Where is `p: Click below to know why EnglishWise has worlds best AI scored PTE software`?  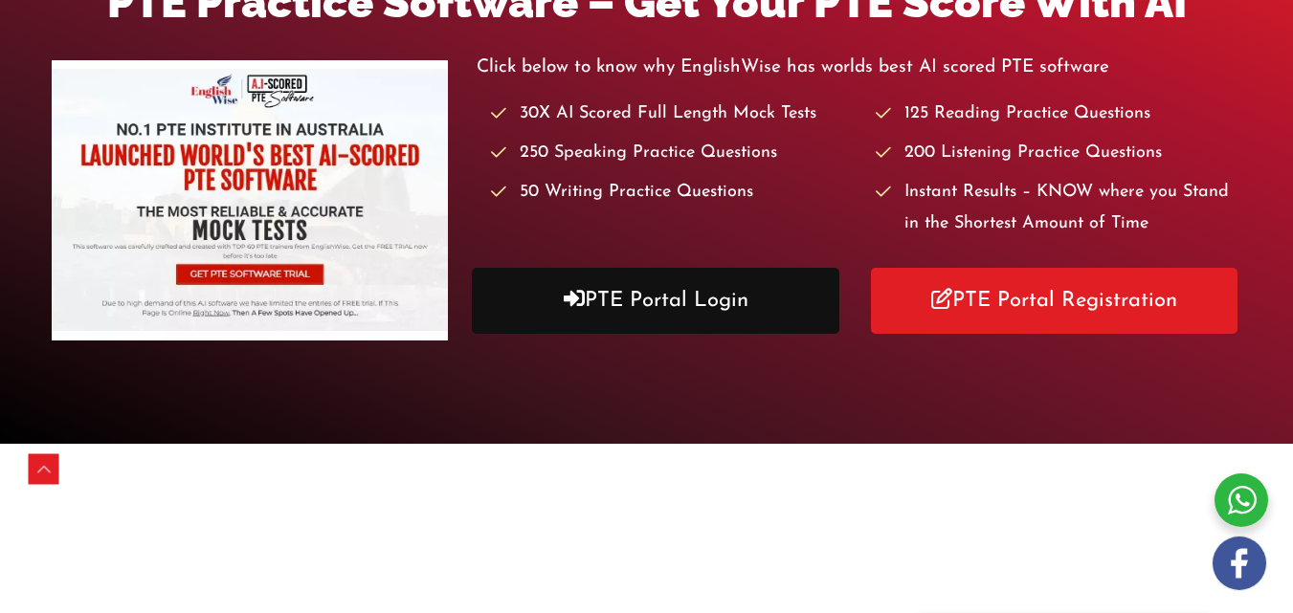
p: Click below to know why EnglishWise has worlds best AI scored PTE software is located at coordinates (858, 67).